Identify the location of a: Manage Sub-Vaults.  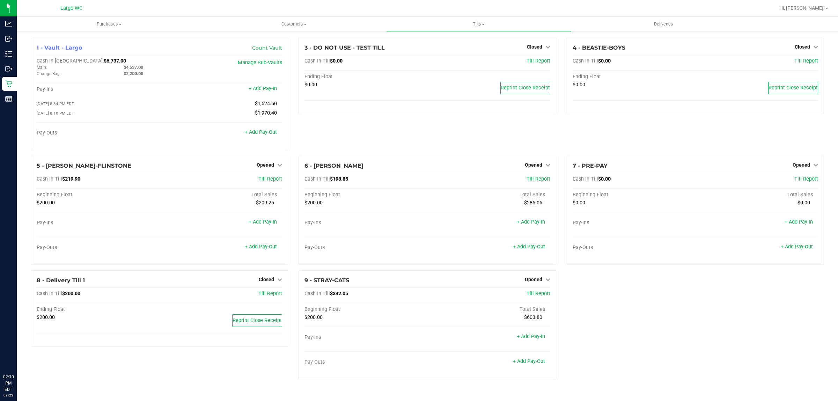
(260, 63).